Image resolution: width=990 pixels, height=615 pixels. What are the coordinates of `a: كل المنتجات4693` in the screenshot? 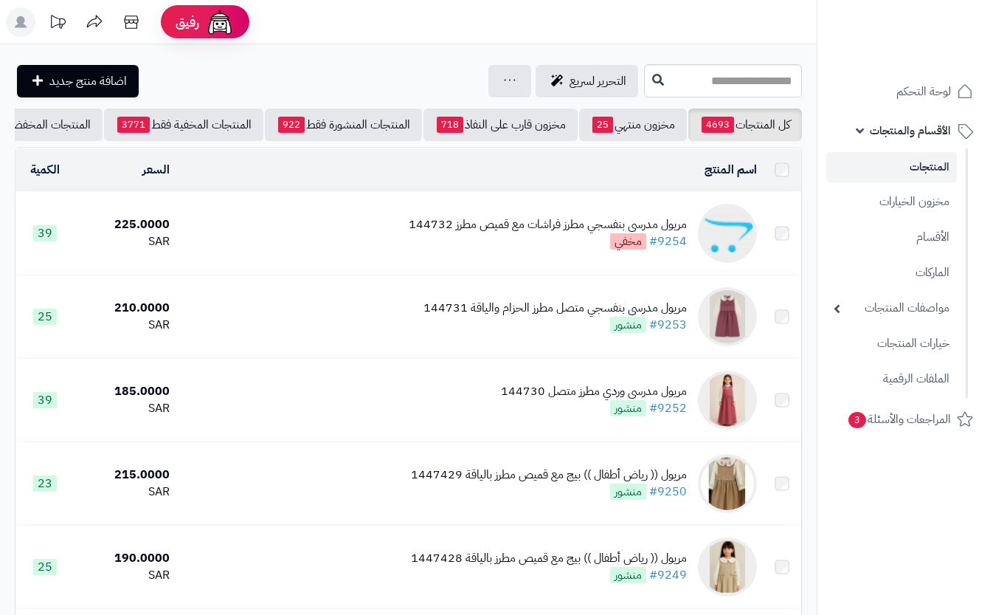 It's located at (745, 125).